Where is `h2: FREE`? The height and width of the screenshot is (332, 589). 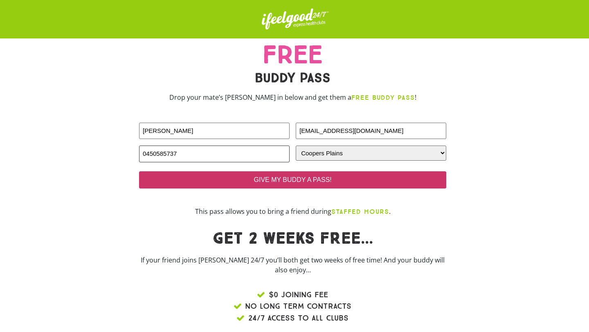 h2: FREE is located at coordinates (293, 55).